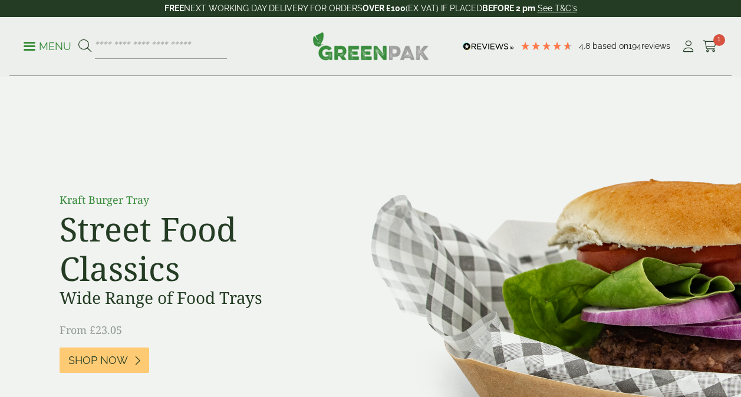 Image resolution: width=741 pixels, height=397 pixels. I want to click on a: Menu, so click(47, 45).